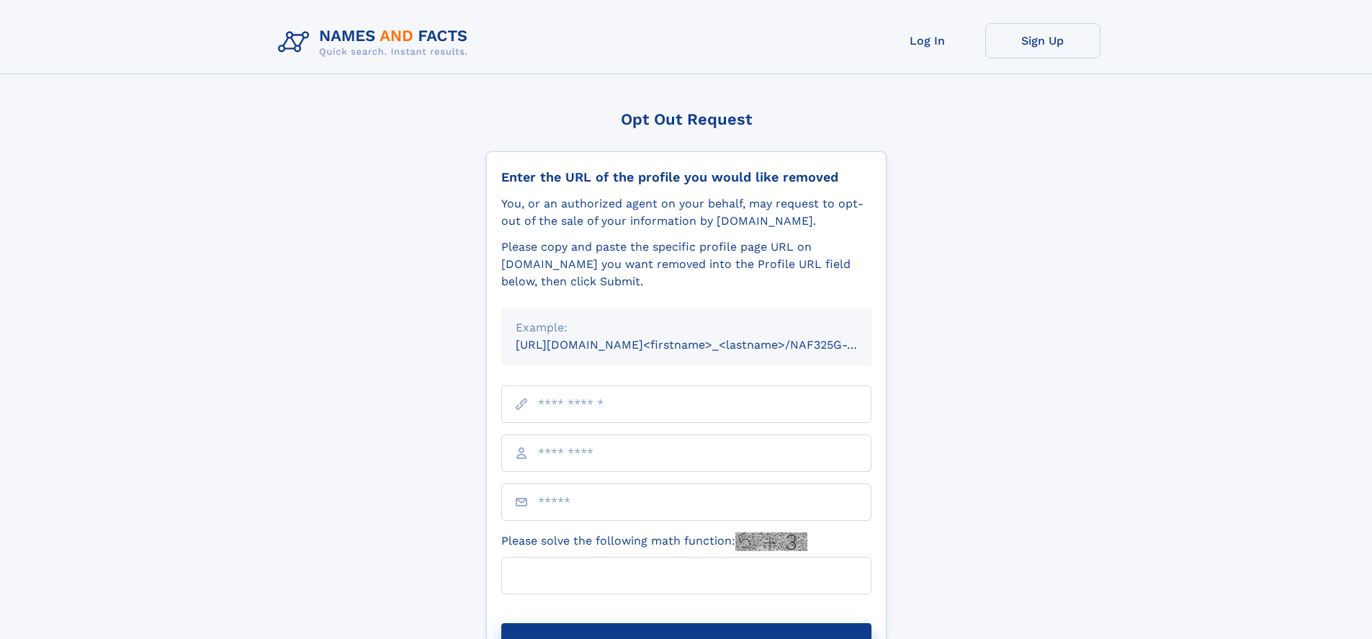 The width and height of the screenshot is (1372, 639). What do you see at coordinates (928, 40) in the screenshot?
I see `a: Log In` at bounding box center [928, 40].